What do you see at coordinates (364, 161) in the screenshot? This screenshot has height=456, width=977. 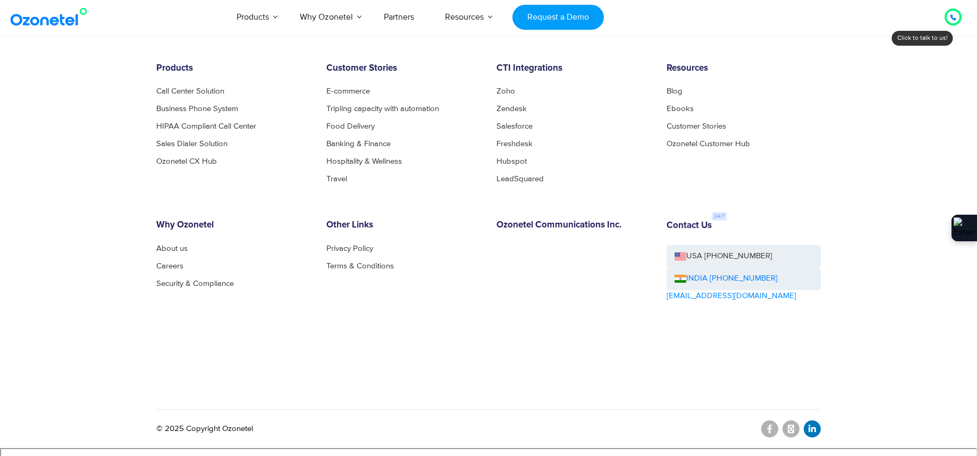 I see `a: Hospitality & Wellness` at bounding box center [364, 161].